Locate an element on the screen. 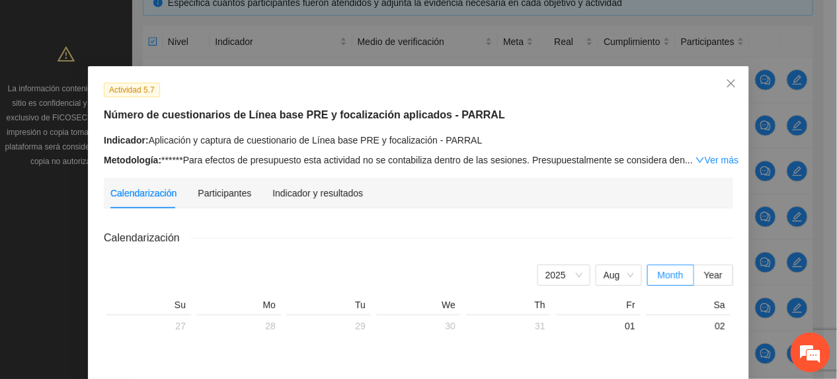 This screenshot has height=379, width=837. th: Sa is located at coordinates (688, 306).